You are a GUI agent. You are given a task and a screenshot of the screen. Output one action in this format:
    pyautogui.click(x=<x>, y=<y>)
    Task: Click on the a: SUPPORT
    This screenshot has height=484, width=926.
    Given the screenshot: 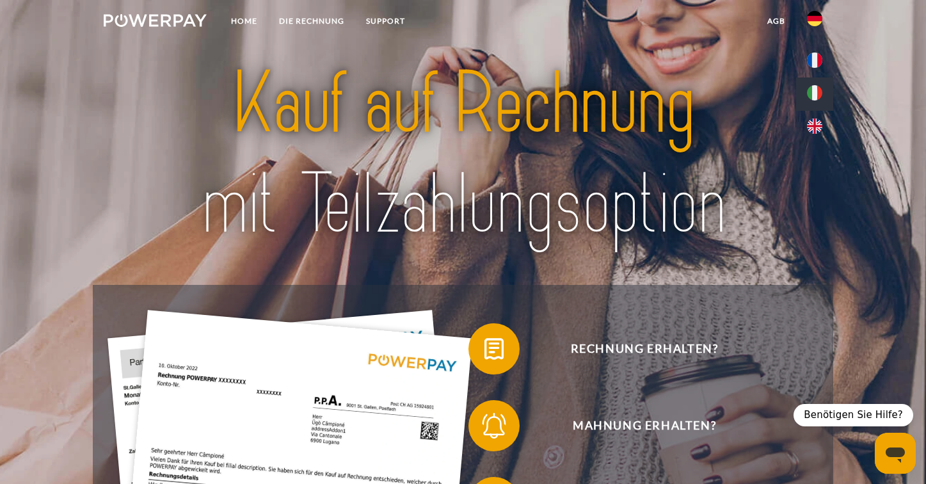 What is the action you would take?
    pyautogui.click(x=385, y=21)
    